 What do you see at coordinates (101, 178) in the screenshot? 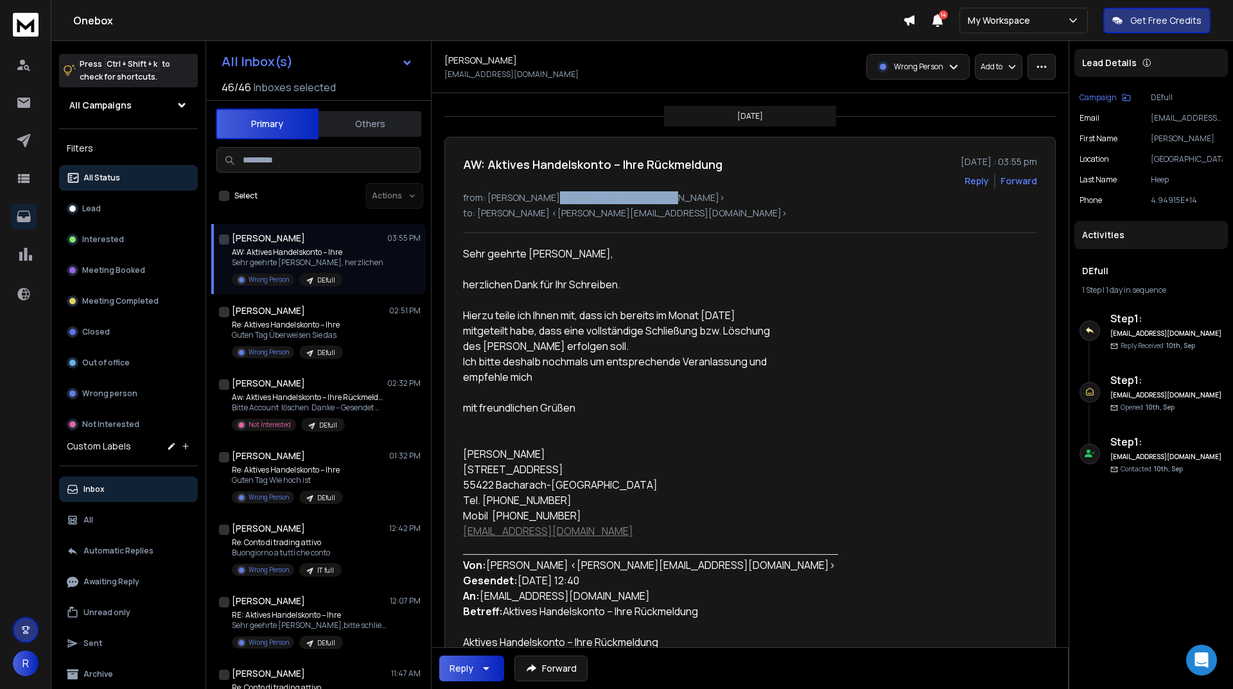
I see `p: All Status` at bounding box center [101, 178].